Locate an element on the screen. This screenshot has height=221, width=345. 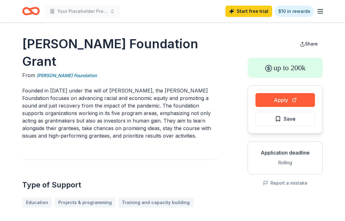
div: up to 200k is located at coordinates (285, 68).